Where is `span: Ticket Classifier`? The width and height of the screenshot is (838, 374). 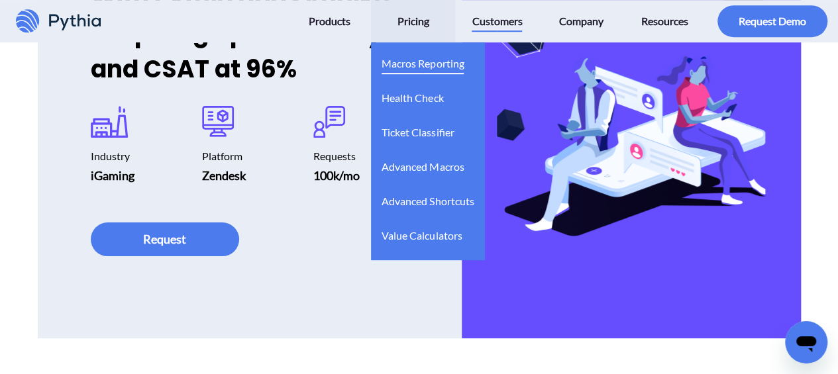
span: Ticket Classifier is located at coordinates (417, 132).